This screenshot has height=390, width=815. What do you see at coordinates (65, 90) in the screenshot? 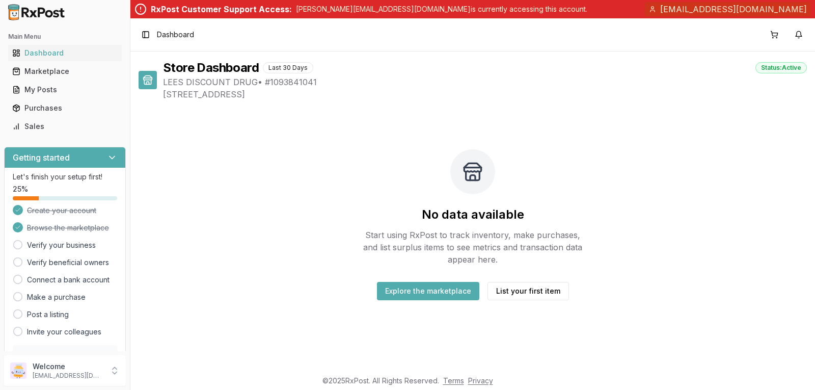
I see `a: My Posts` at bounding box center [65, 90].